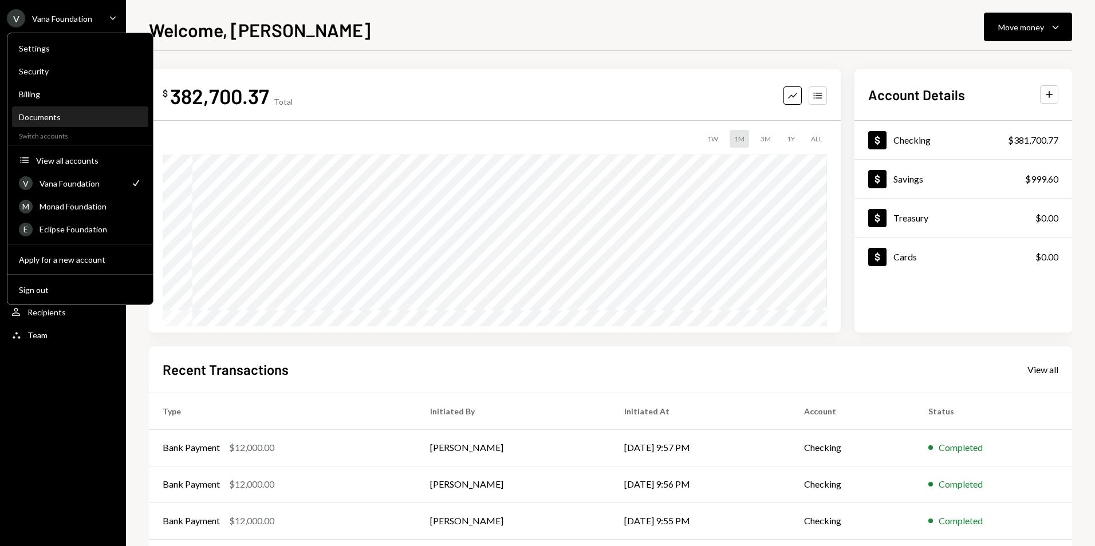  I want to click on a: Cards$0.00, so click(963, 256).